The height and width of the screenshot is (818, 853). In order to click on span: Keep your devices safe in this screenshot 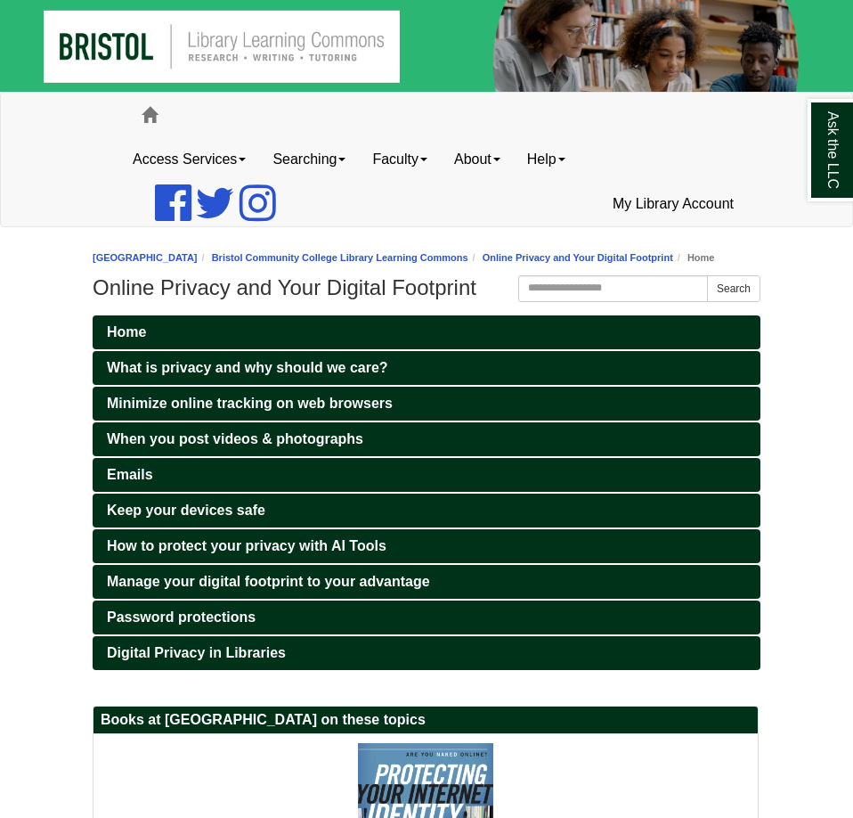, I will do `click(186, 510)`.